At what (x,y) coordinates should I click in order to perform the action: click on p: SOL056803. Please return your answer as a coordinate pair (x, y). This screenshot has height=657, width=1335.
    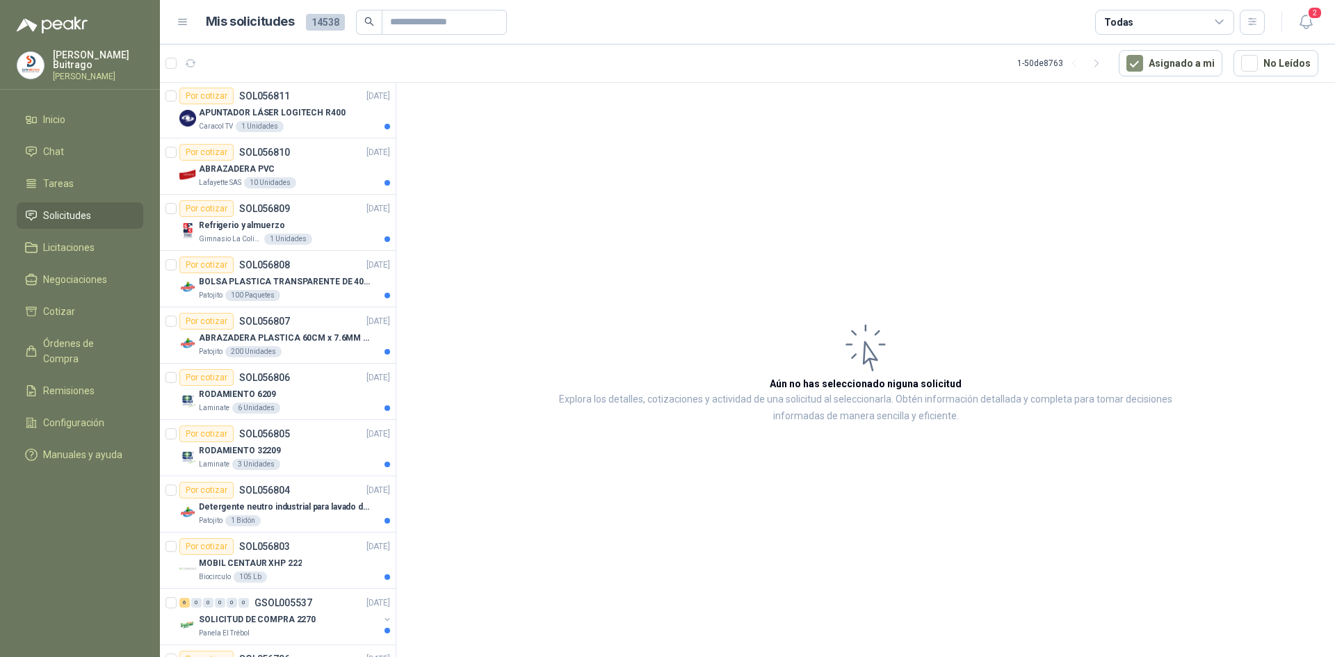
    Looking at the image, I should click on (264, 546).